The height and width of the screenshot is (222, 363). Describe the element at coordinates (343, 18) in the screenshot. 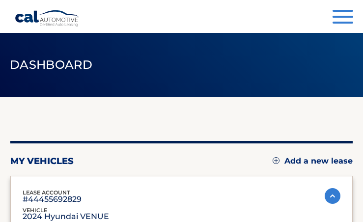

I see `button: Menu` at that location.